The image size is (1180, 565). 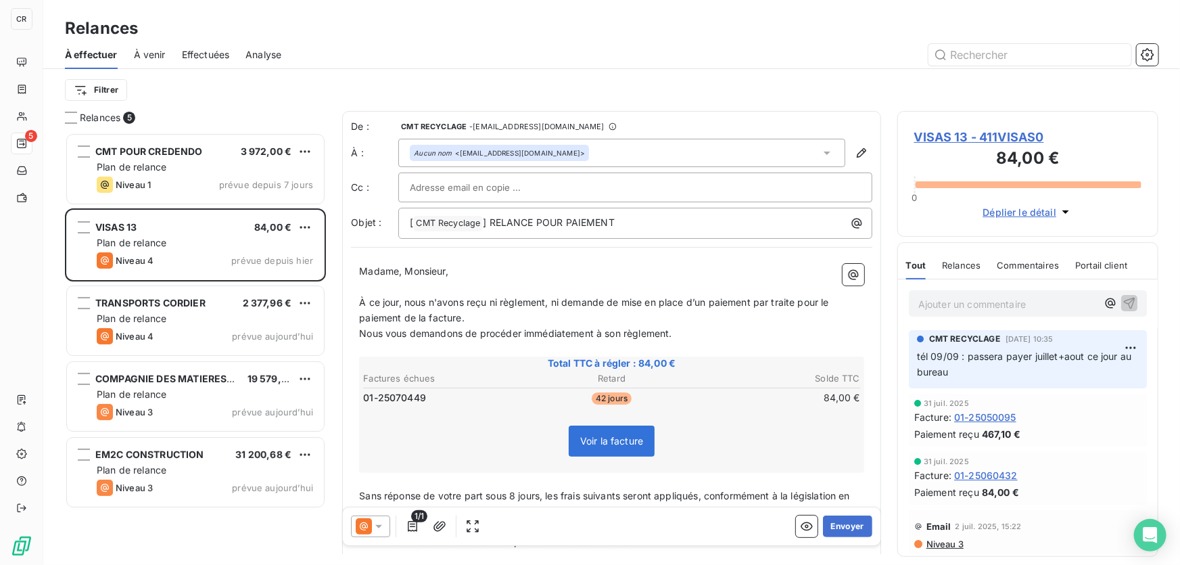 I want to click on span: 42 jours, so click(x=611, y=398).